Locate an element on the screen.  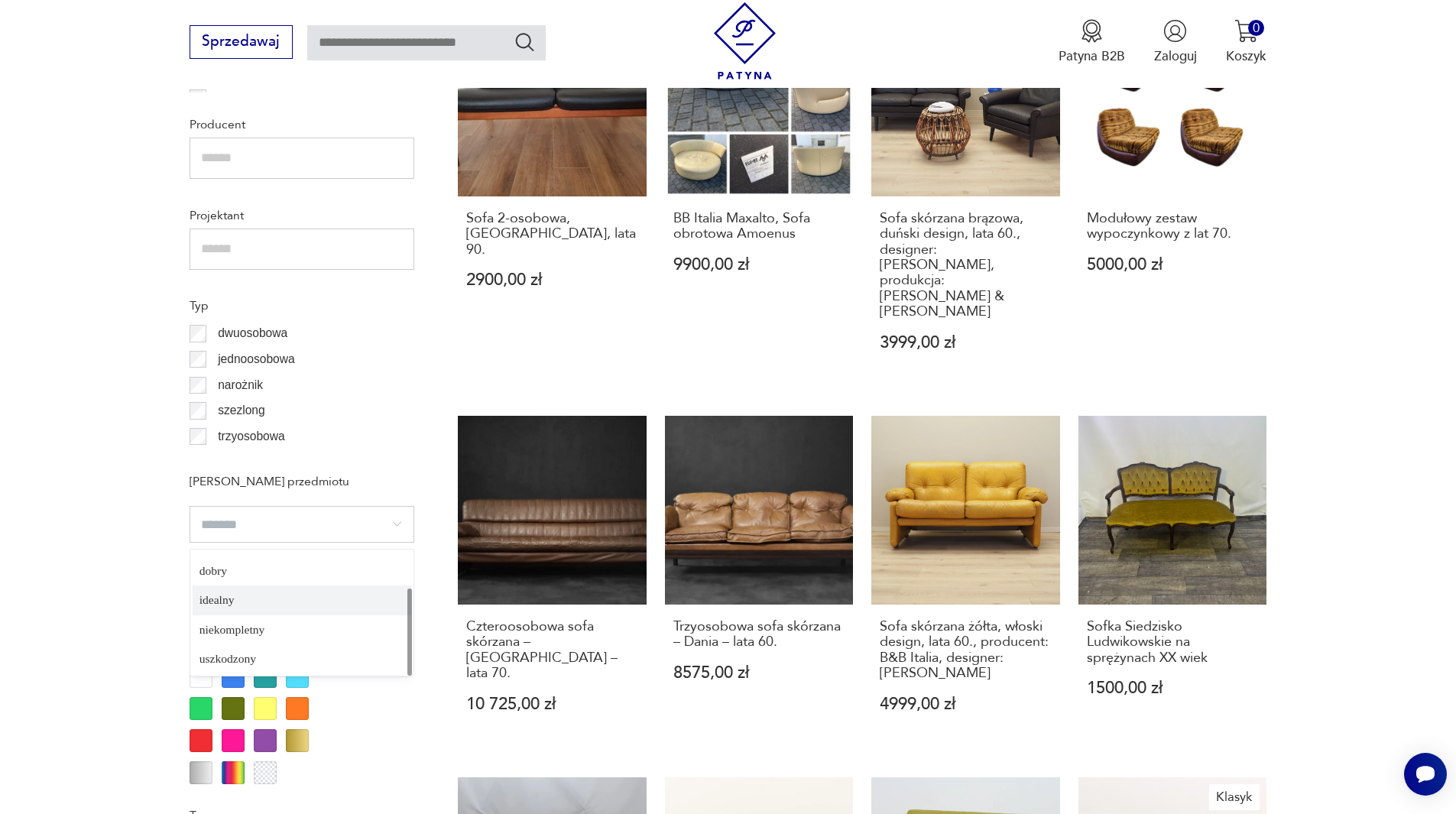
a: KlasykBB Italia Maxalto, Sofa obrotowa AmoenusBB Italia Maxalto, Sofa obrotowa Amoenus9900,00 zł is located at coordinates (759, 197).